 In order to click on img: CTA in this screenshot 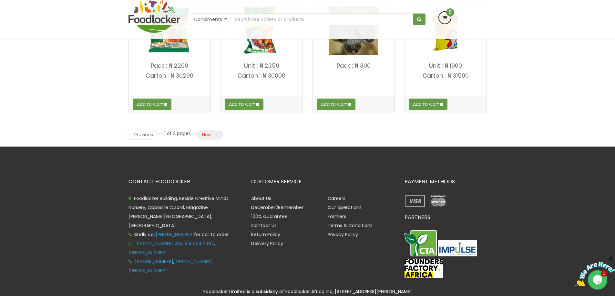, I will do `click(420, 244)`.